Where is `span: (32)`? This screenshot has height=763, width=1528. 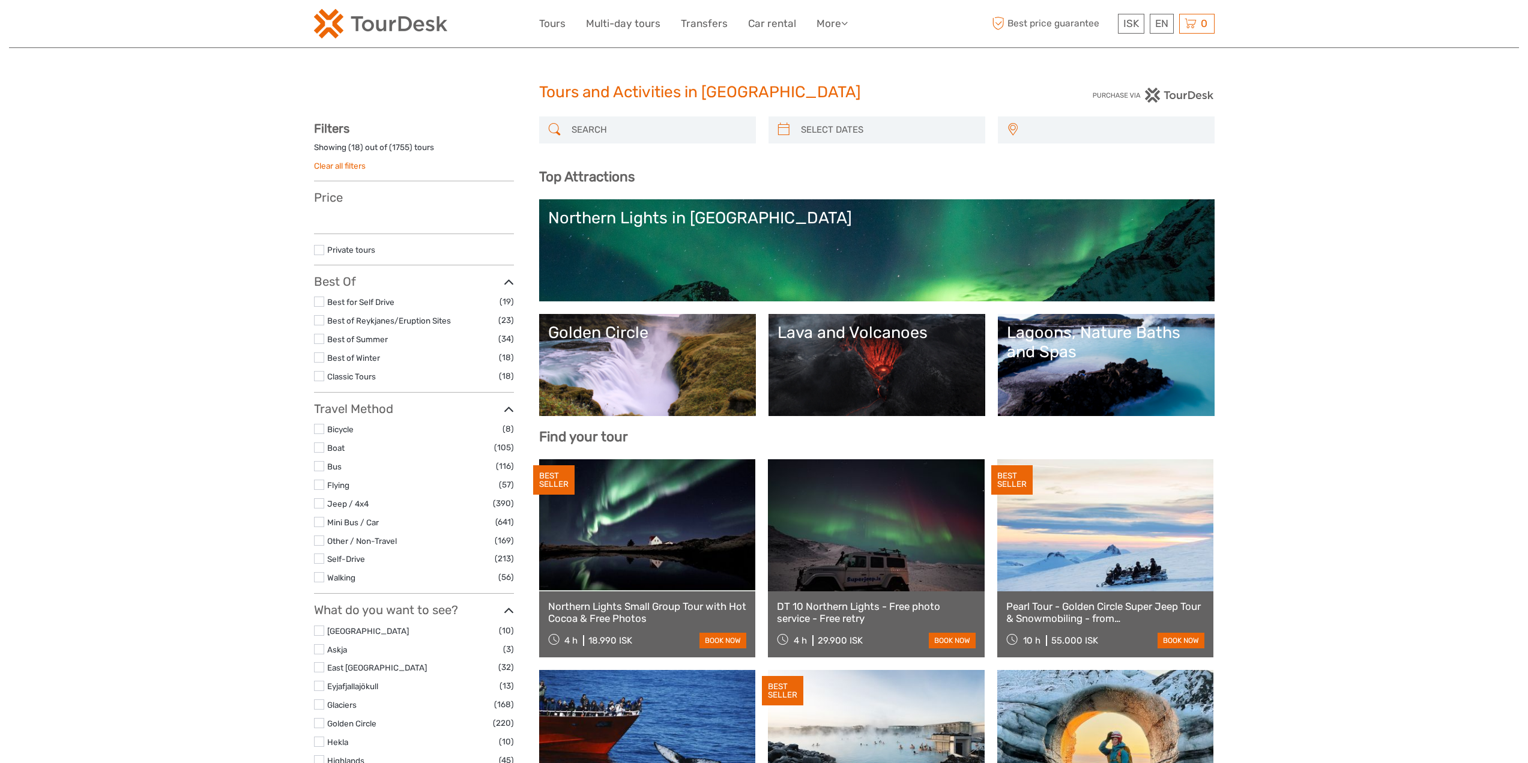 span: (32) is located at coordinates (506, 667).